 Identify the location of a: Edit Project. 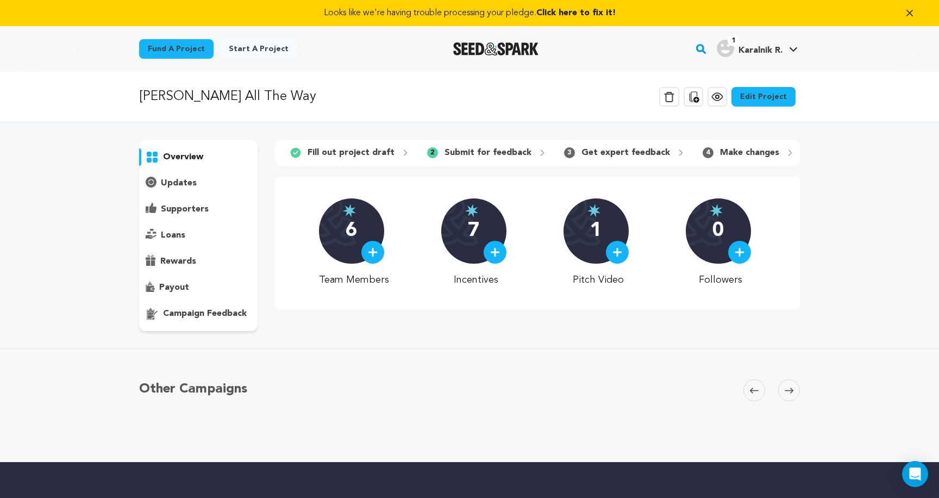
(763, 97).